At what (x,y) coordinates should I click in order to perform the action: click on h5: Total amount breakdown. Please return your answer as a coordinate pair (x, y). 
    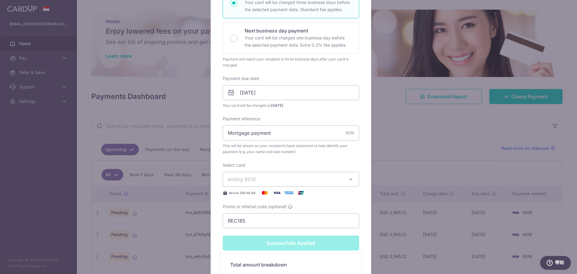
    Looking at the image, I should click on (291, 265).